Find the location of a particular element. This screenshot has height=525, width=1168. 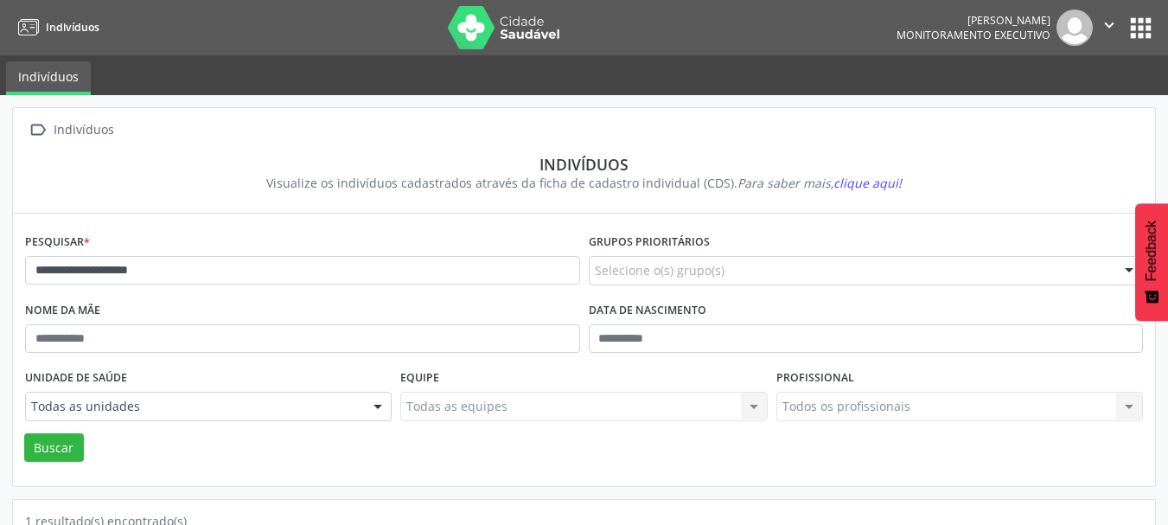

label: Pesquisar is located at coordinates (57, 242).